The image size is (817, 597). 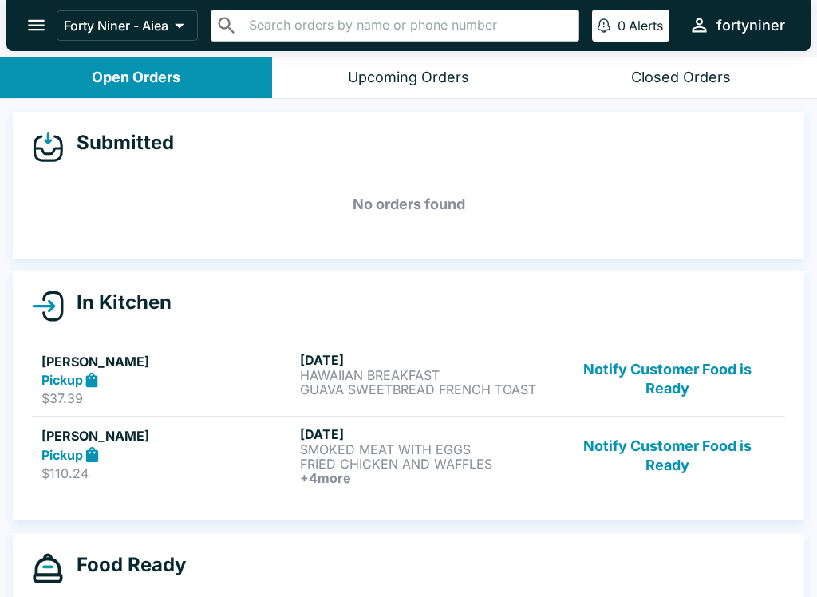 What do you see at coordinates (119, 143) in the screenshot?
I see `h4: Submitted` at bounding box center [119, 143].